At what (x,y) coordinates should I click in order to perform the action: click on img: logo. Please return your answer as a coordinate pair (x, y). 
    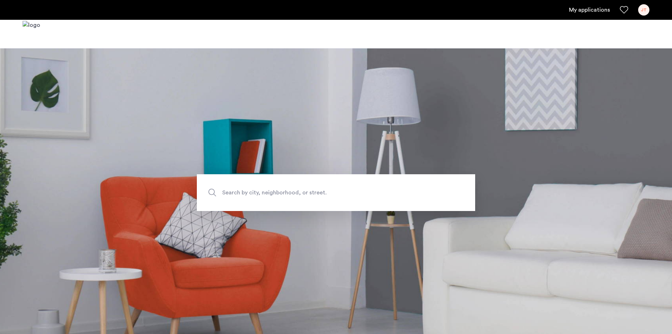
    Looking at the image, I should click on (31, 34).